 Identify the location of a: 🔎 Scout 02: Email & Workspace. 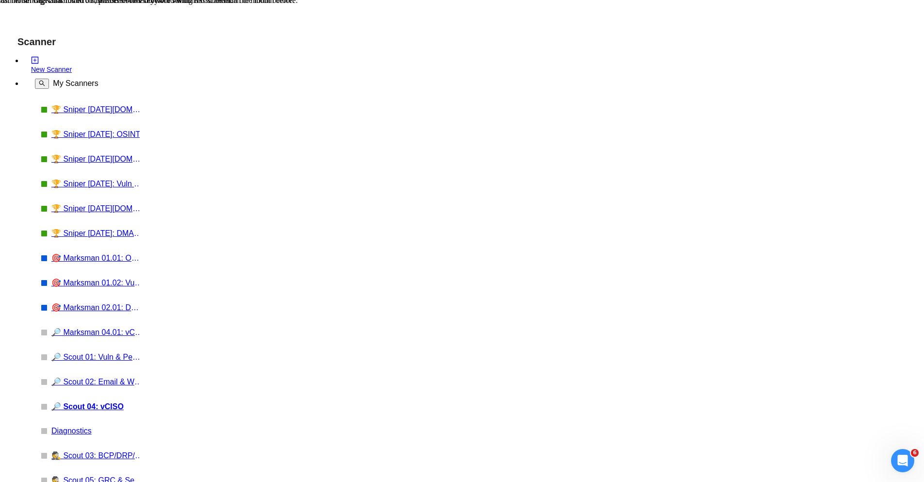
(97, 381).